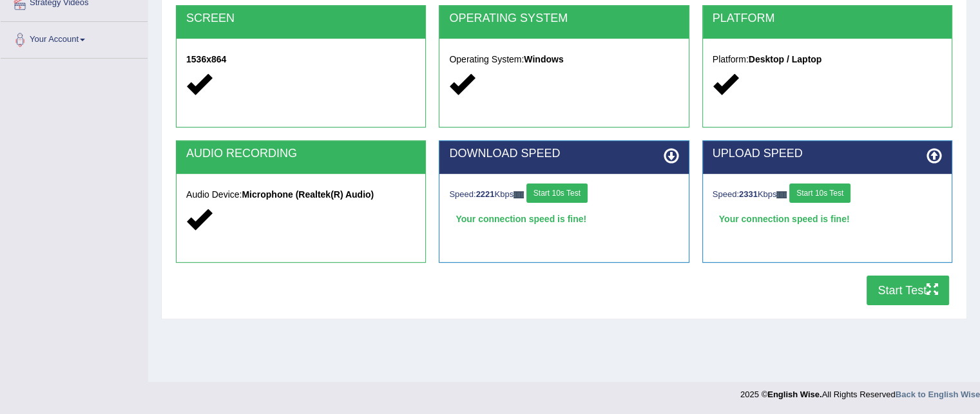 The image size is (980, 414). I want to click on a: Your Account, so click(74, 38).